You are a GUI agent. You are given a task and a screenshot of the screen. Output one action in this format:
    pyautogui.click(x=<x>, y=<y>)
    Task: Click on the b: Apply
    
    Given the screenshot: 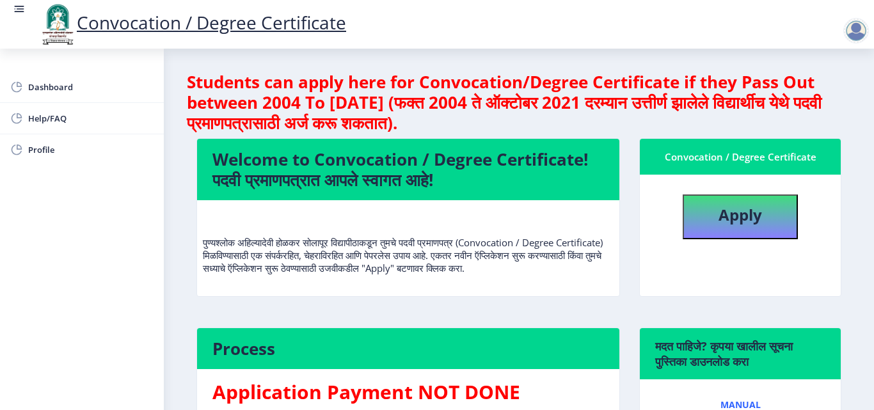 What is the action you would take?
    pyautogui.click(x=741, y=214)
    